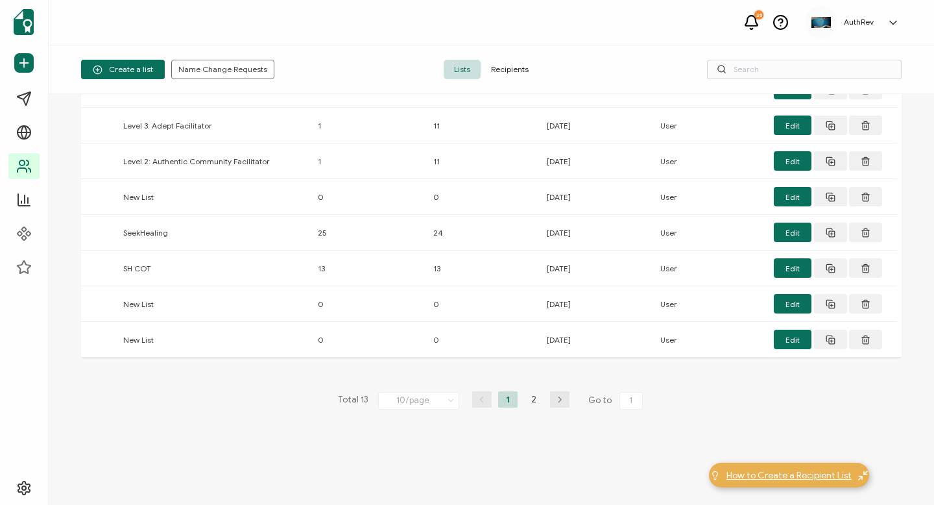 Image resolution: width=934 pixels, height=505 pixels. I want to click on span: Recipients, so click(510, 69).